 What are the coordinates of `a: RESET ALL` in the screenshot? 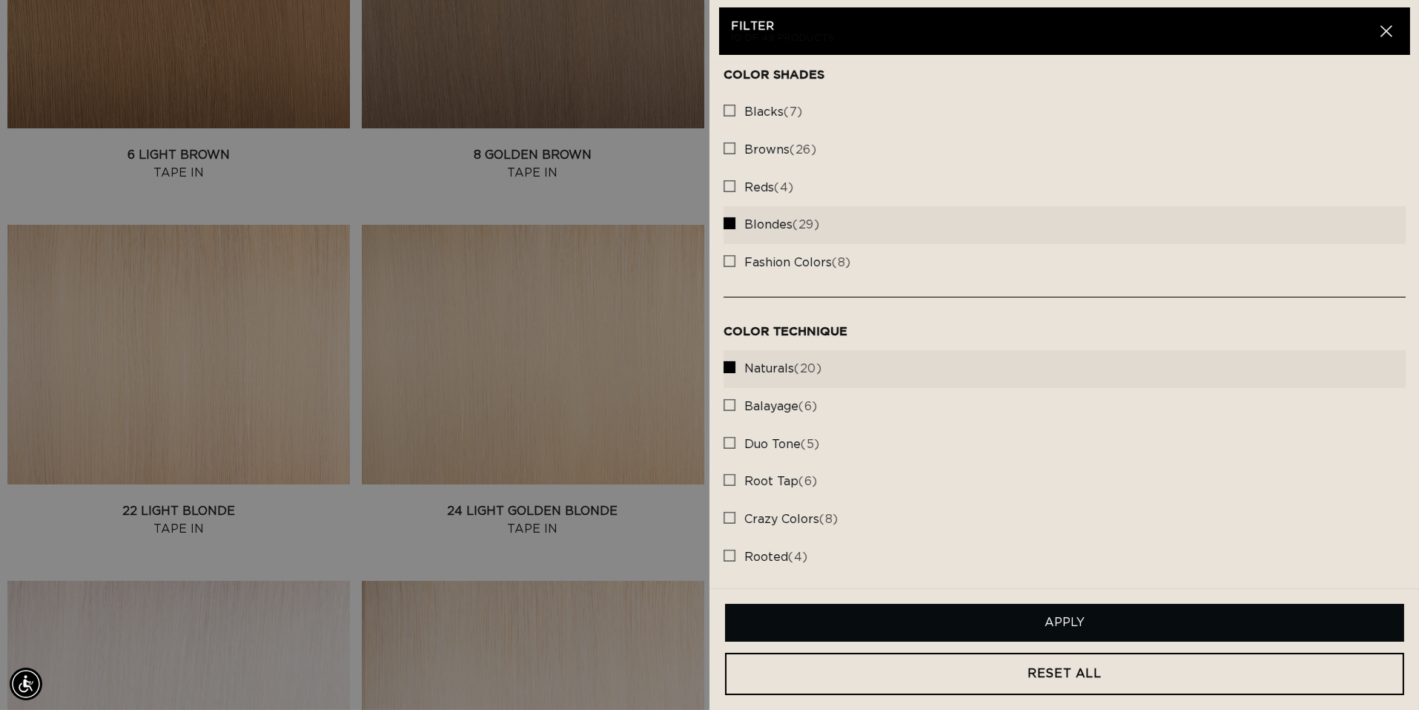 It's located at (1065, 673).